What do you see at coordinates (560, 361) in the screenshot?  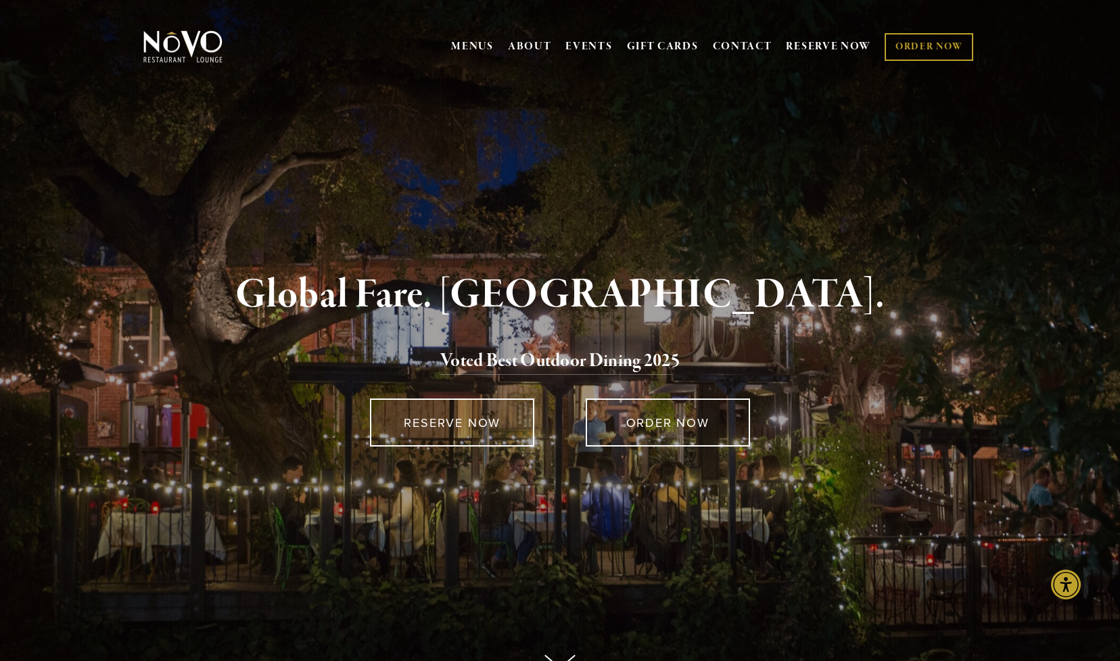 I see `h2: 5` at bounding box center [560, 361].